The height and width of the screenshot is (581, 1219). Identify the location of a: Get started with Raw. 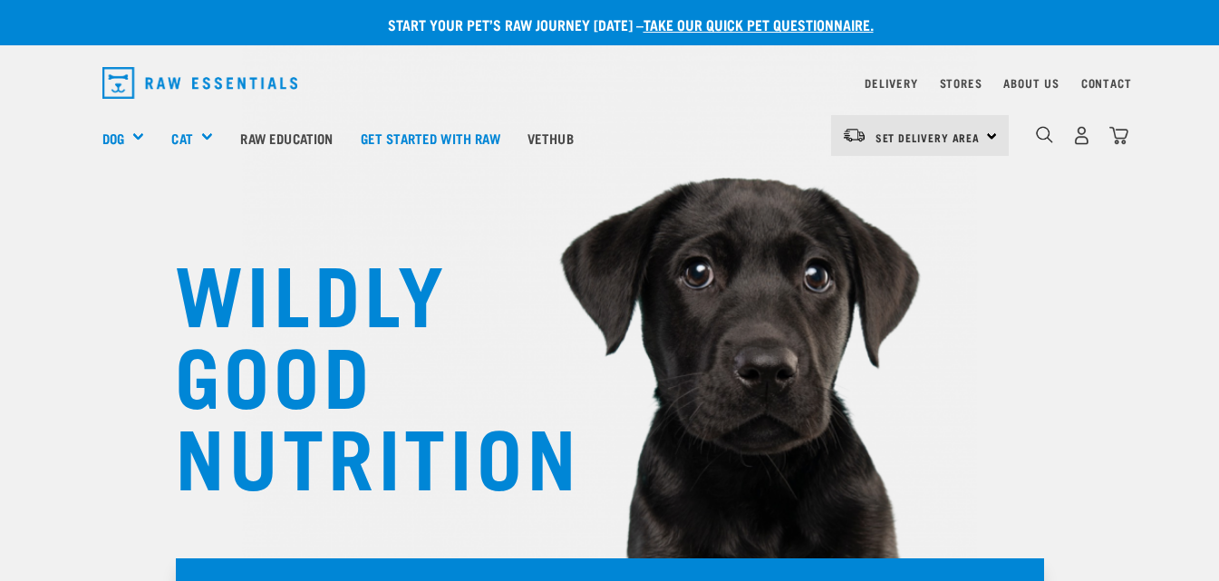
(431, 138).